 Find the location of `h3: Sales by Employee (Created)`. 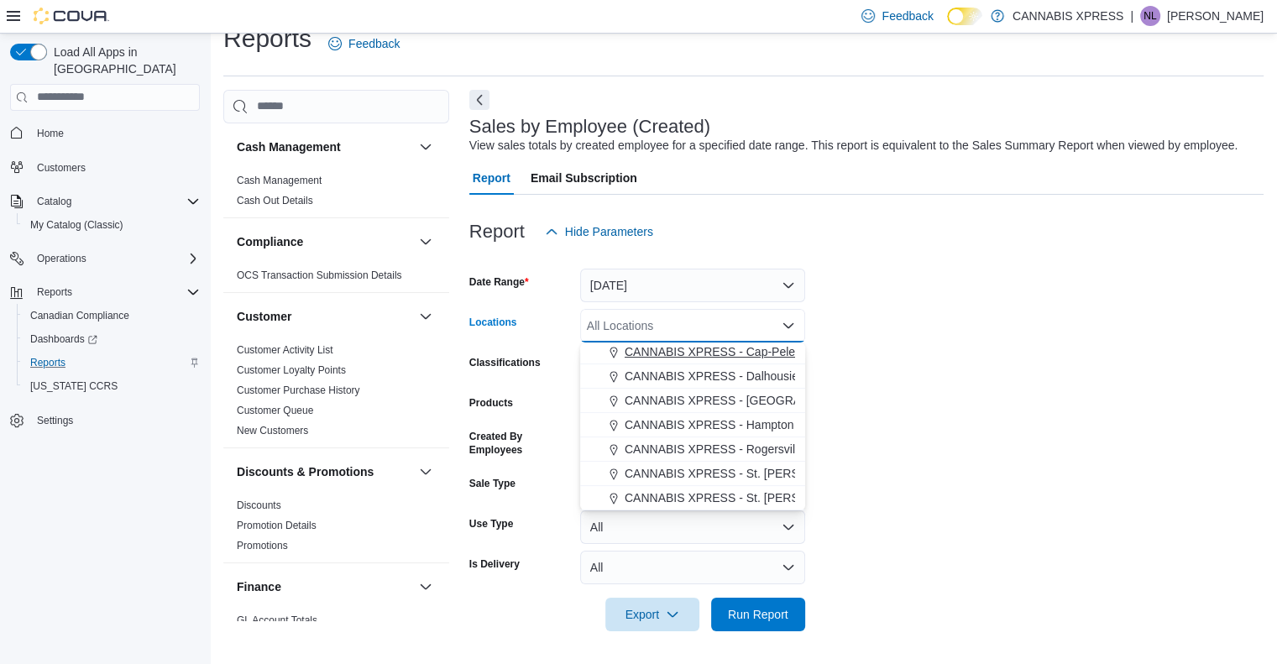

h3: Sales by Employee (Created) is located at coordinates (589, 127).